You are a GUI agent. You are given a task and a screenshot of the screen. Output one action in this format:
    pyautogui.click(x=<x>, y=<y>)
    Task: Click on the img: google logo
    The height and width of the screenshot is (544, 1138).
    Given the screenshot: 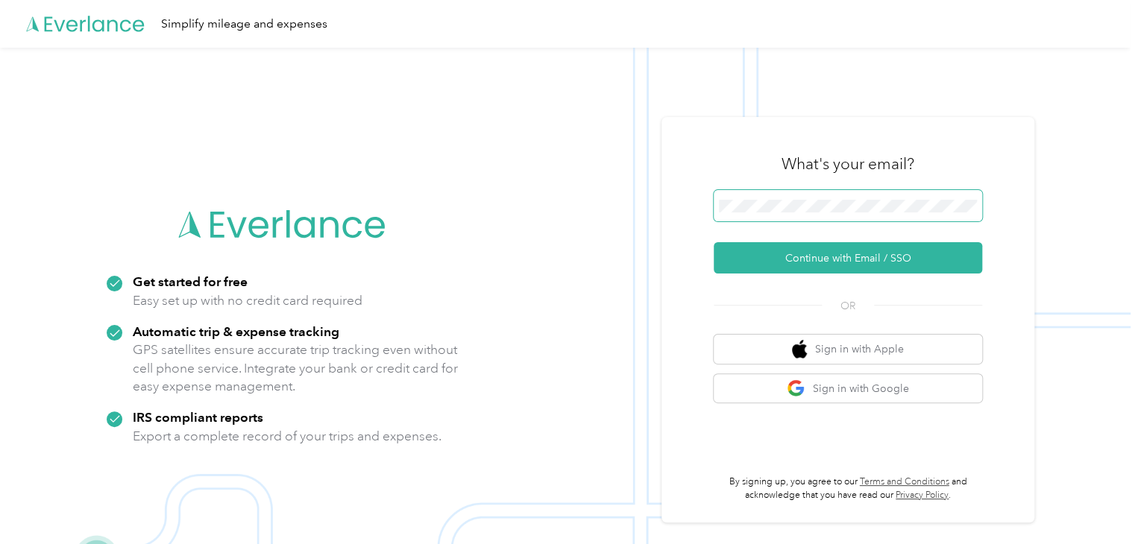 What is the action you would take?
    pyautogui.click(x=796, y=389)
    